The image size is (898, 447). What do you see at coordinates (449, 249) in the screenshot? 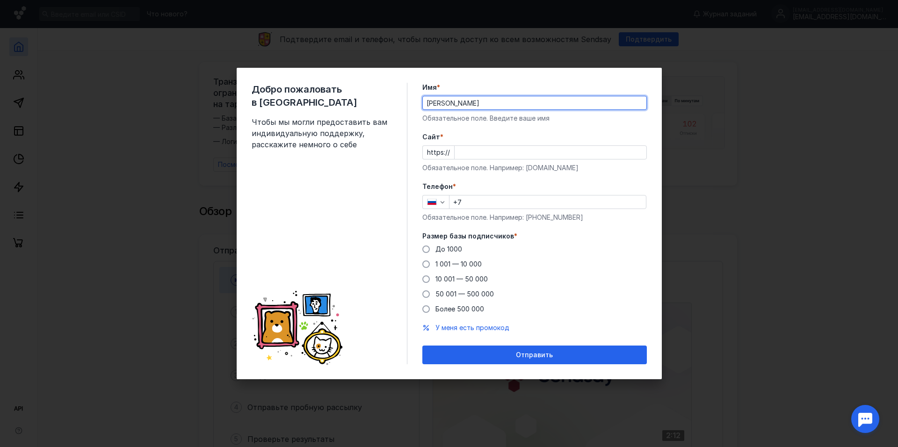
I see `span: До 1000` at bounding box center [449, 249].